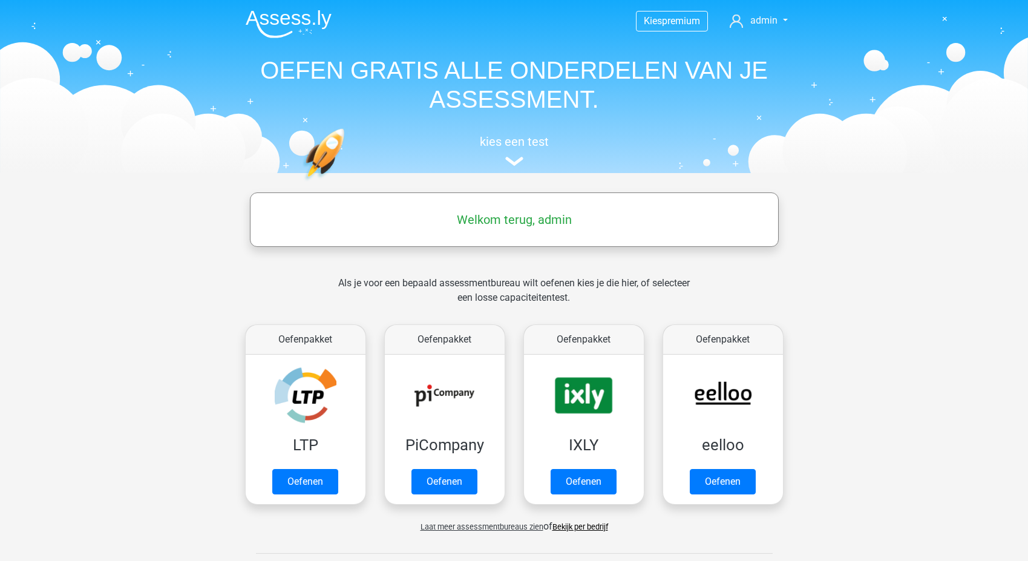 This screenshot has width=1028, height=561. I want to click on a: Kiespremium, so click(672, 21).